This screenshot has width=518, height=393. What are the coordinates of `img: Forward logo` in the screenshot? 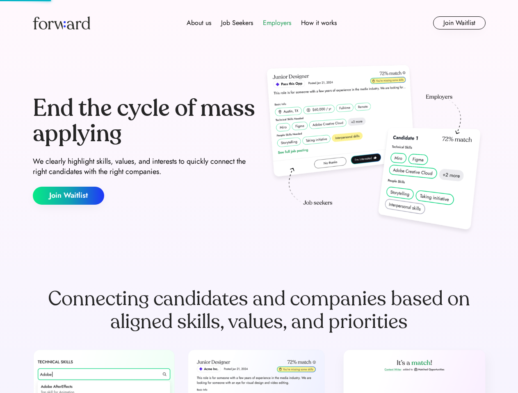 It's located at (61, 23).